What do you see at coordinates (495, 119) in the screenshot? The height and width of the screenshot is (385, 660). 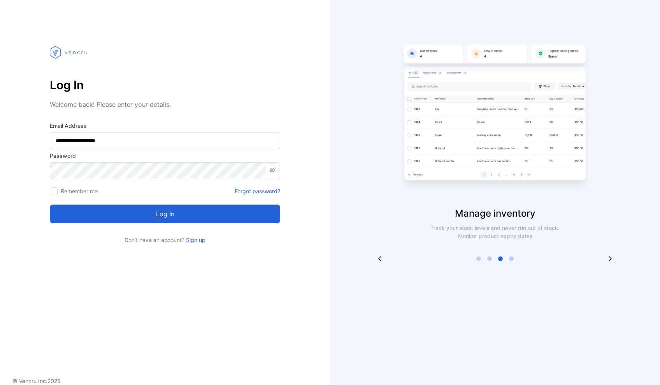 I see `img: slider image` at bounding box center [495, 119].